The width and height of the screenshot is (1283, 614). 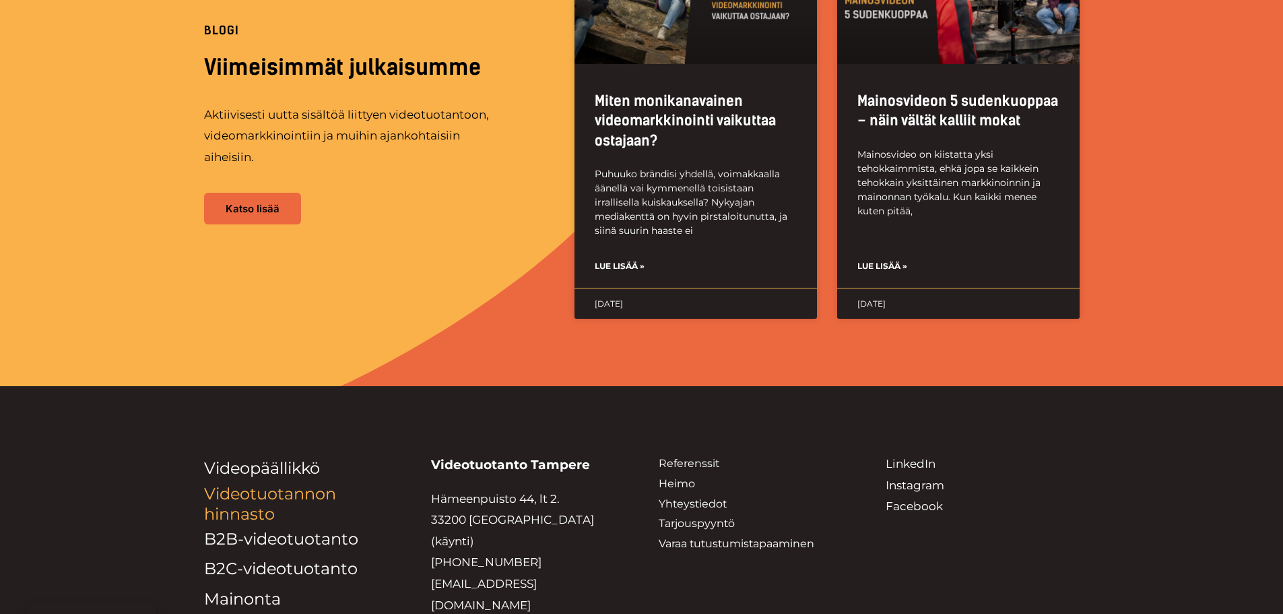 What do you see at coordinates (253, 208) in the screenshot?
I see `a: Katso lisää` at bounding box center [253, 208].